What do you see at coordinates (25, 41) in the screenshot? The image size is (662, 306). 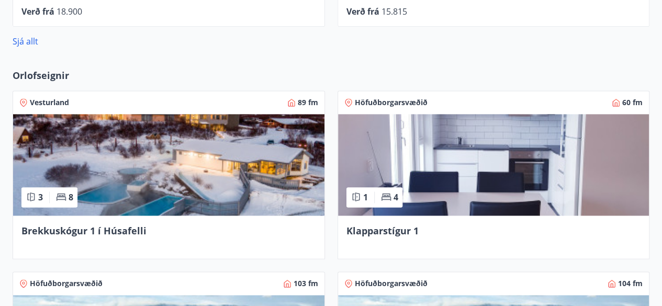 I see `a: Sjá allt` at bounding box center [25, 41].